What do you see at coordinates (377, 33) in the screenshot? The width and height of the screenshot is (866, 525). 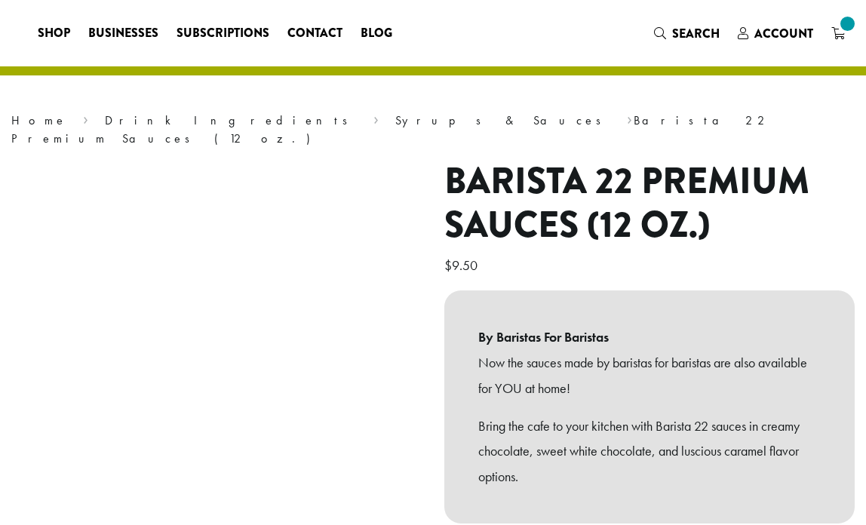 I see `a: Blog` at bounding box center [377, 33].